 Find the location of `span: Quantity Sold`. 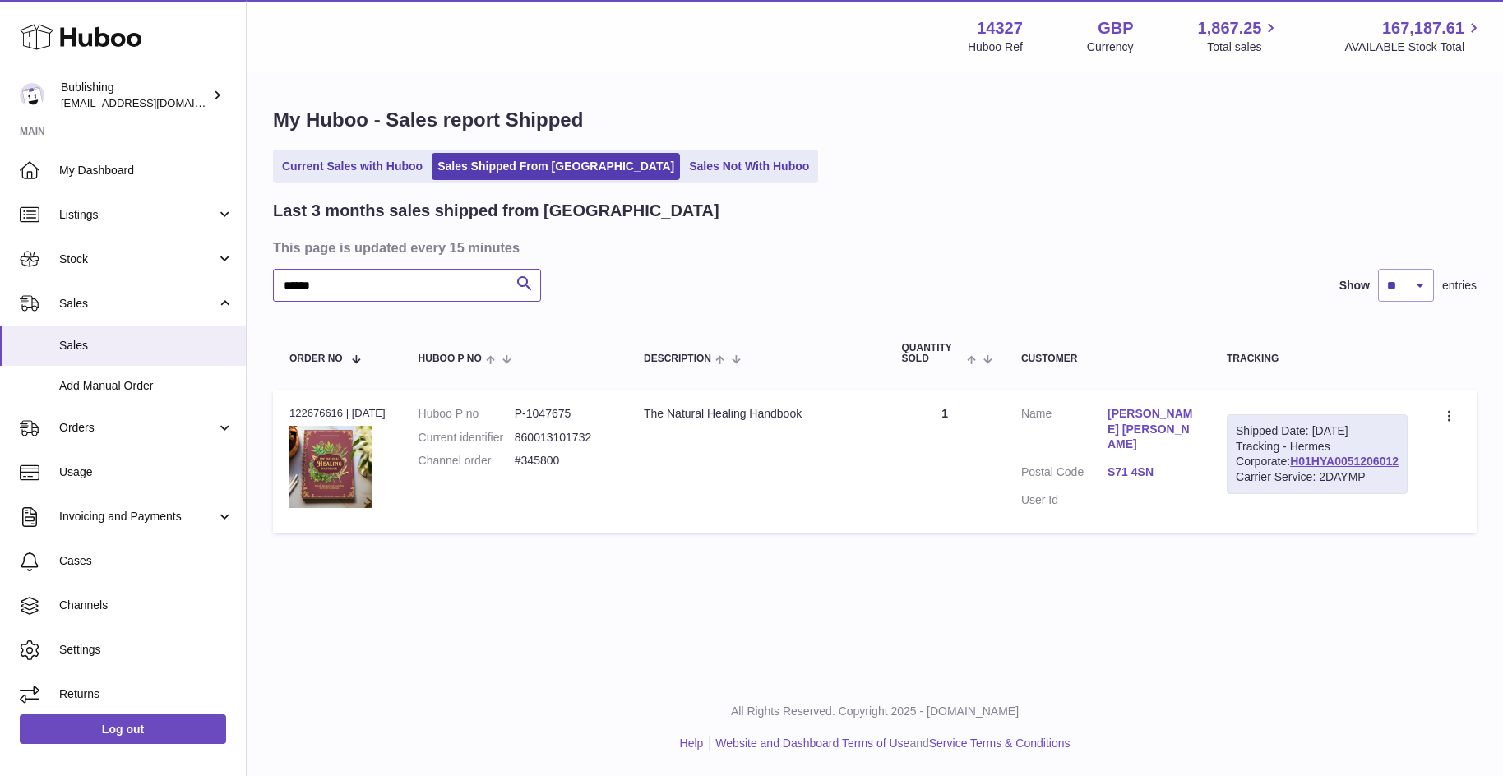

span: Quantity Sold is located at coordinates (932, 353).